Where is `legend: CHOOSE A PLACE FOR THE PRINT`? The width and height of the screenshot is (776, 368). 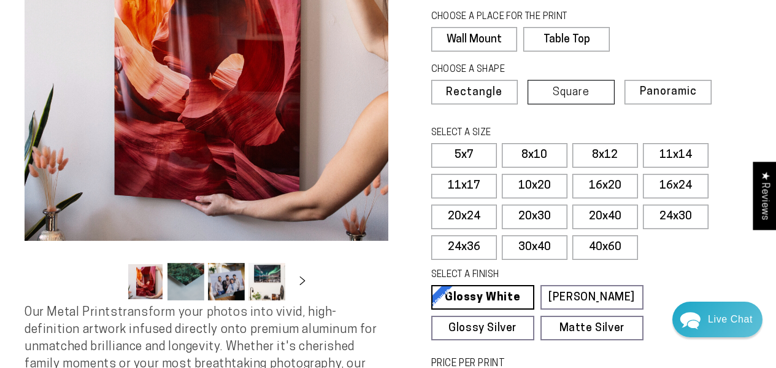 legend: CHOOSE A PLACE FOR THE PRINT is located at coordinates (515, 17).